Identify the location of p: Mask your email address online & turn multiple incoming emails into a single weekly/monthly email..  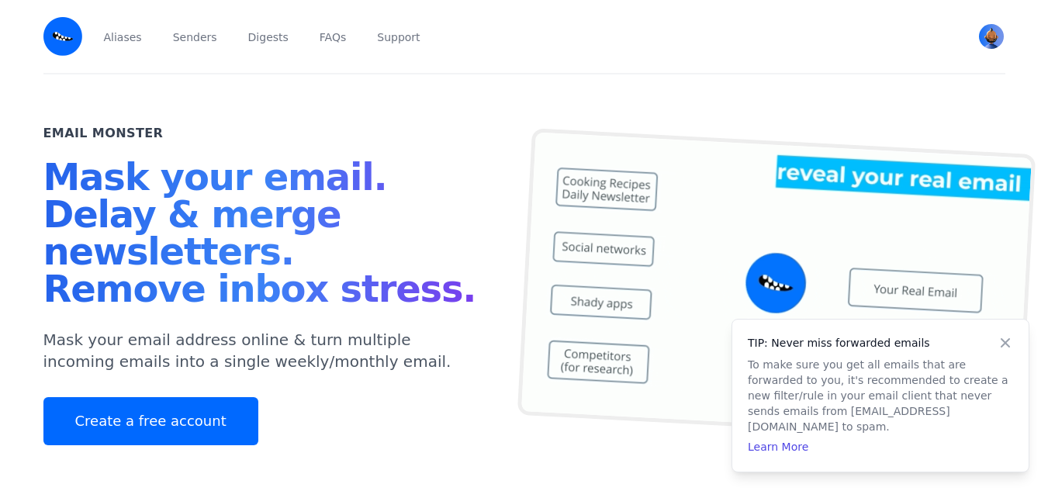
(265, 351).